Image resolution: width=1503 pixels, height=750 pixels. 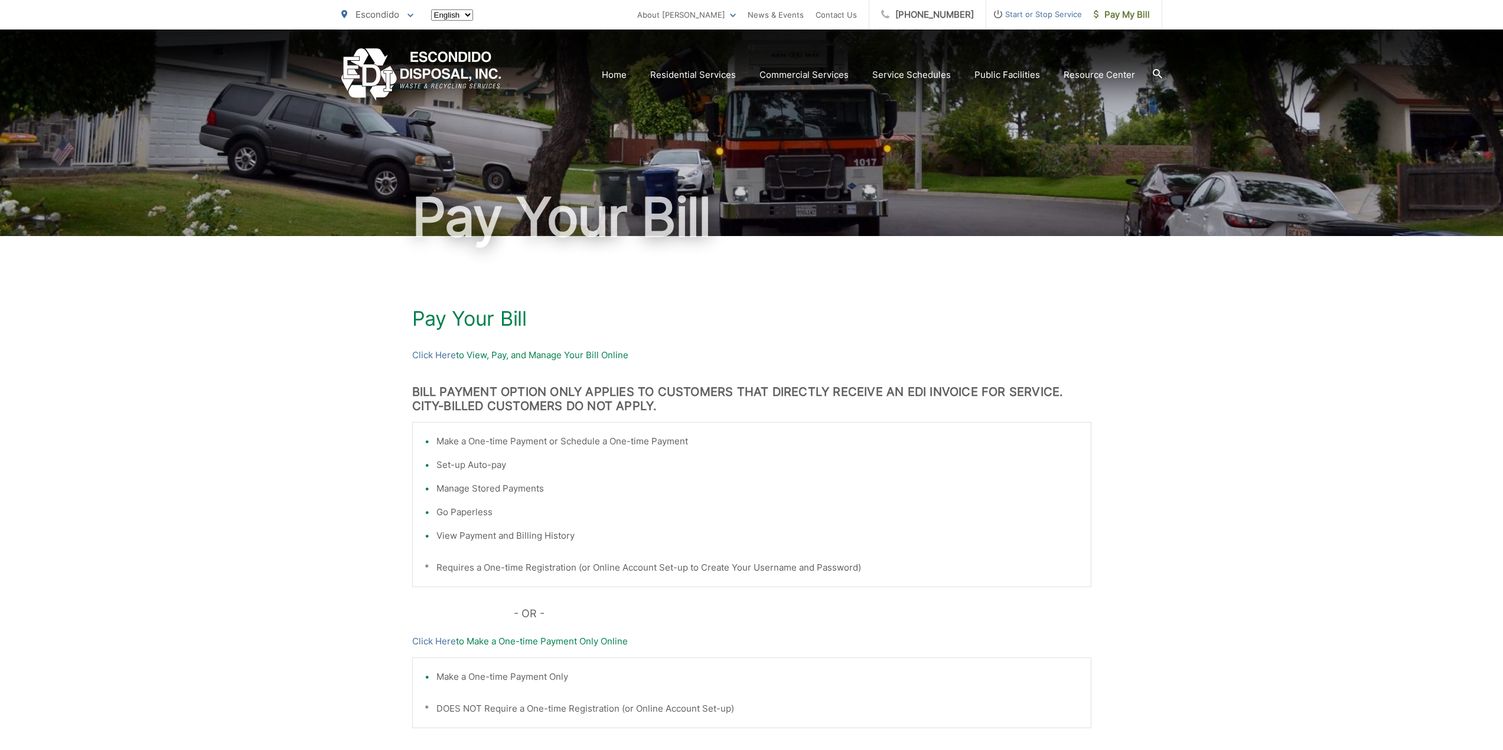 What do you see at coordinates (752, 568) in the screenshot?
I see `p: * Requires a One-time Registration (or Online Account Set-up to Create Your Username and Password)` at bounding box center [752, 568].